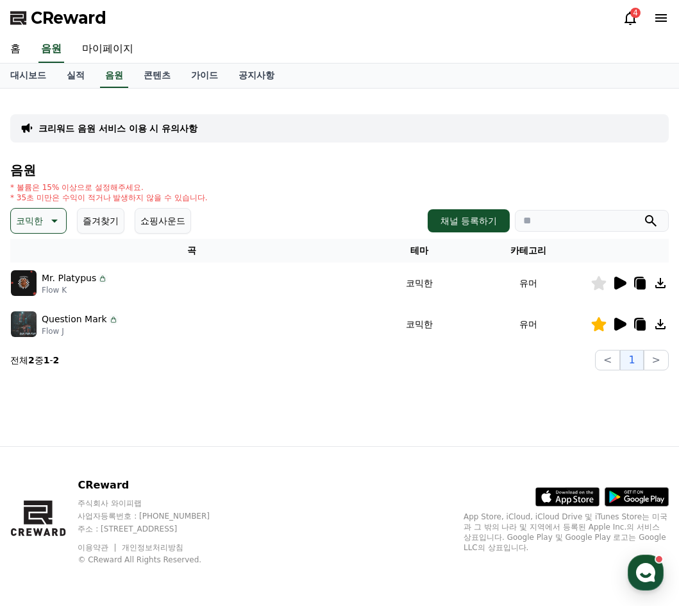 The height and width of the screenshot is (606, 679). I want to click on p: * 볼륨은 15% 이상으로 설정해주세요., so click(109, 187).